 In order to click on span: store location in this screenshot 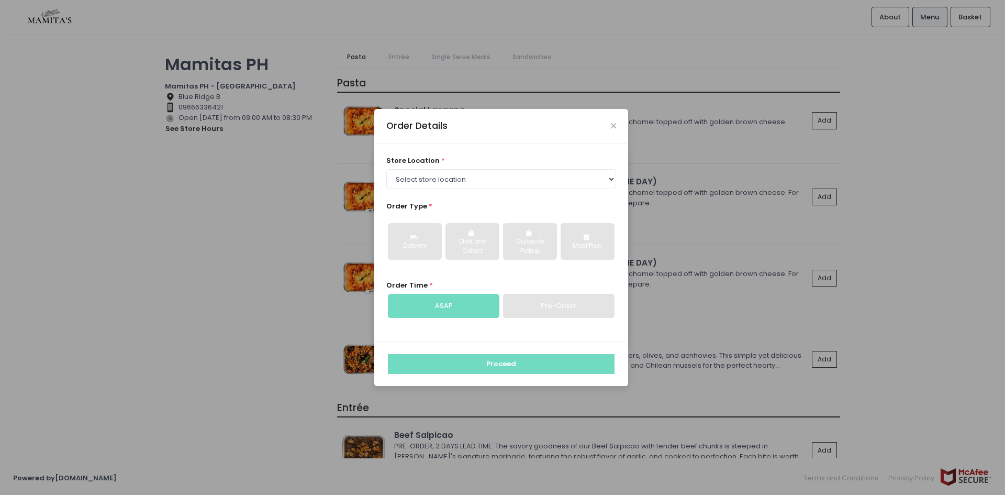, I will do `click(413, 160)`.